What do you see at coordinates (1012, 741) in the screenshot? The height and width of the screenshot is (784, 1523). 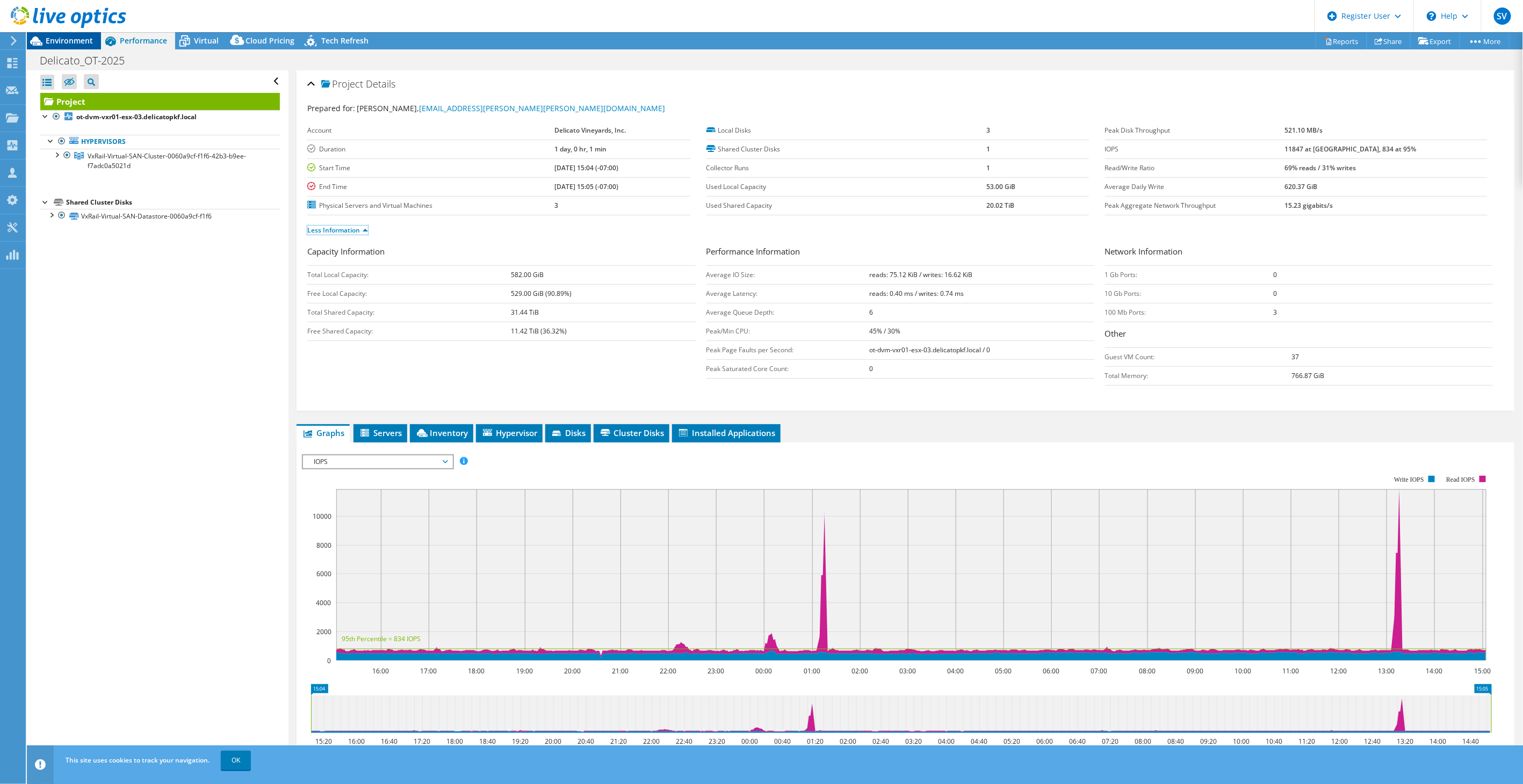 I see `text: 05:20` at bounding box center [1012, 741].